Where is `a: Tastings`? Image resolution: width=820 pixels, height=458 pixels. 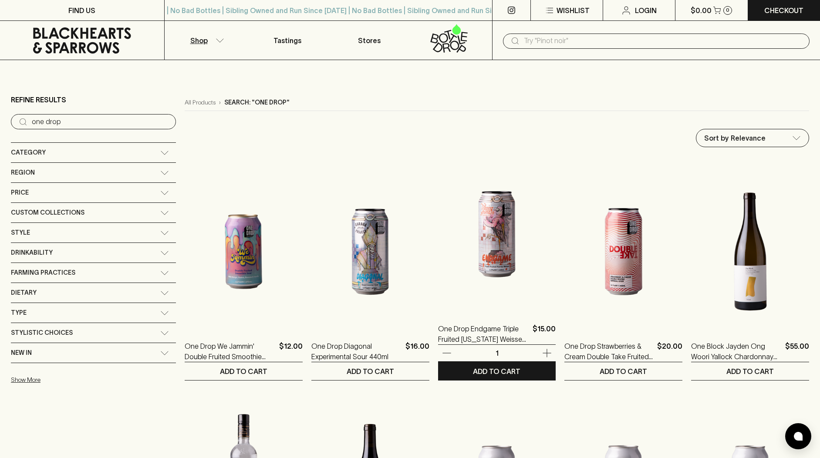 a: Tastings is located at coordinates (287, 40).